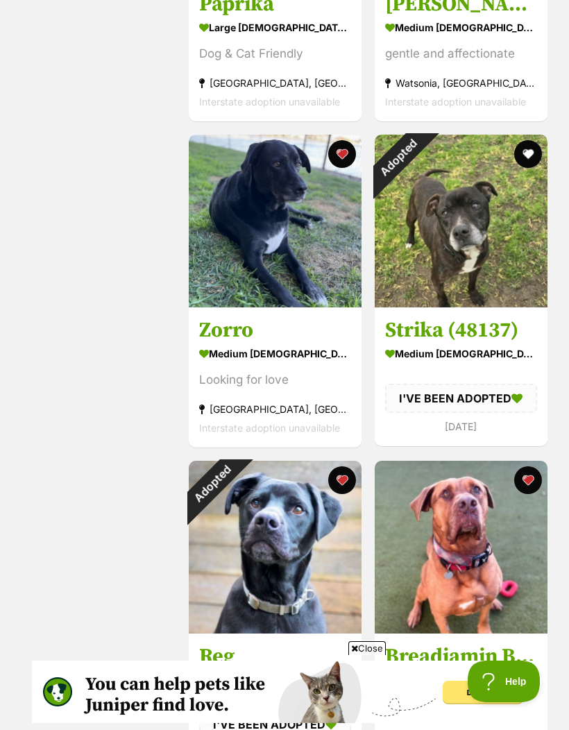  Describe the element at coordinates (275, 656) in the screenshot. I see `h3: Reg` at that location.